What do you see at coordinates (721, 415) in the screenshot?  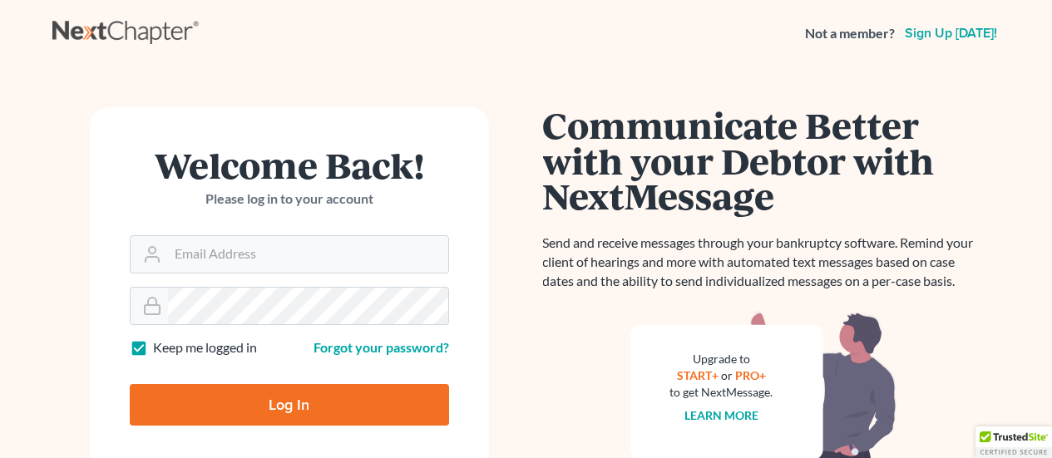 I see `a: Learn more` at bounding box center [721, 415].